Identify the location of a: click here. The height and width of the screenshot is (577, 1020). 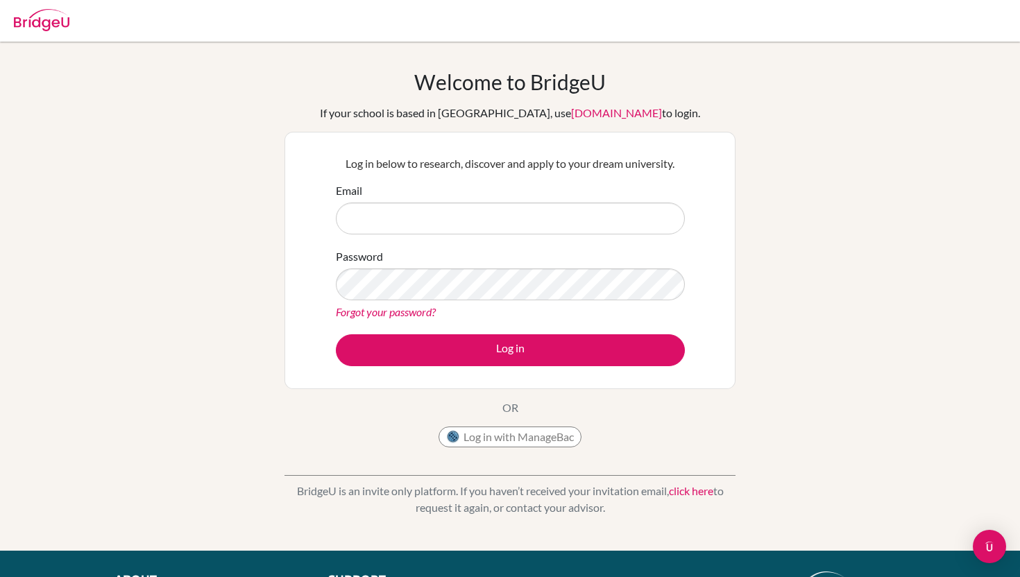
(691, 491).